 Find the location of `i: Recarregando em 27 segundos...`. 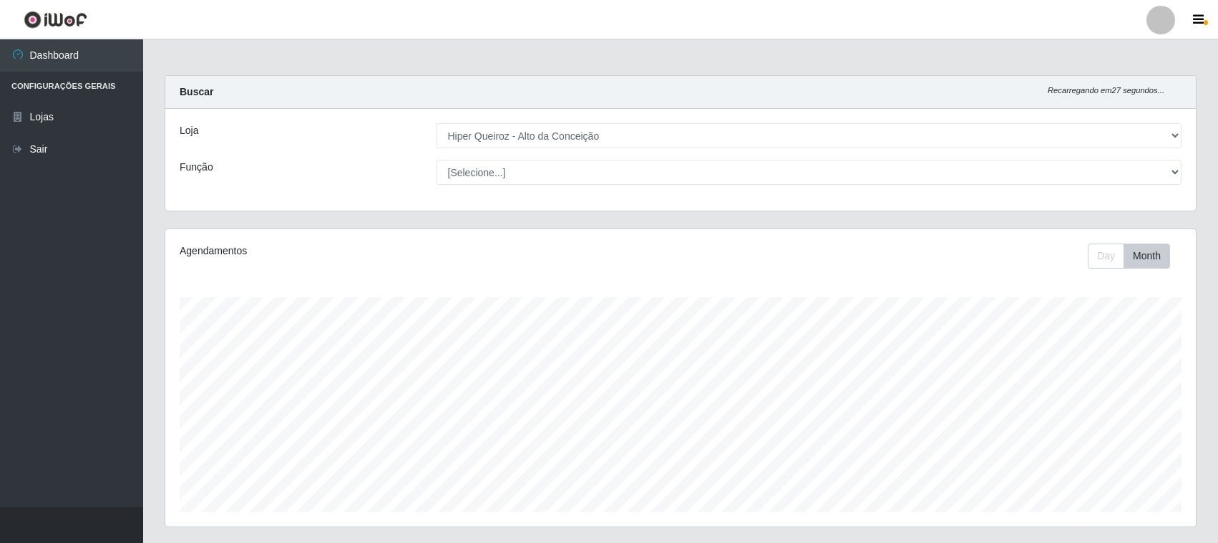

i: Recarregando em 27 segundos... is located at coordinates (1106, 90).